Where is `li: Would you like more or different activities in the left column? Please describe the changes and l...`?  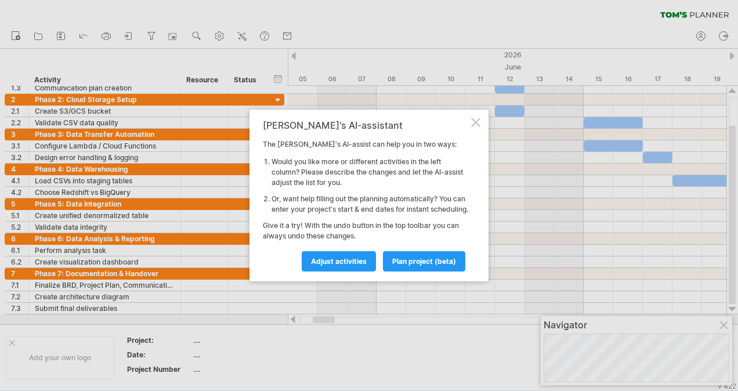
li: Would you like more or different activities in the left column? Please describe the changes and l... is located at coordinates (370, 172).